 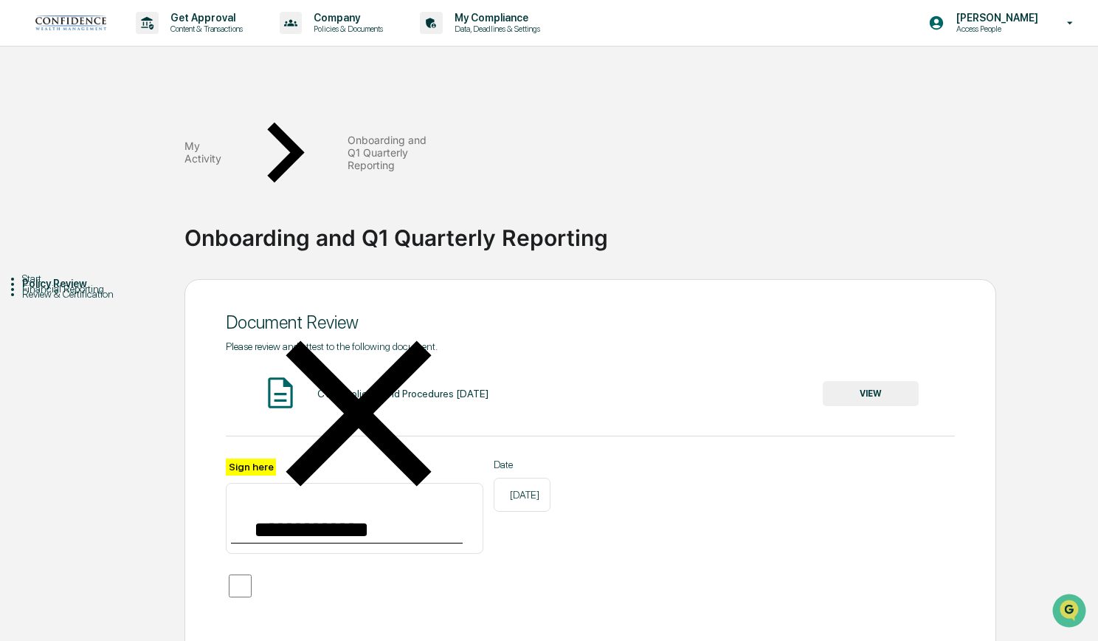 What do you see at coordinates (103, 278) in the screenshot?
I see `div: Start` at bounding box center [103, 278].